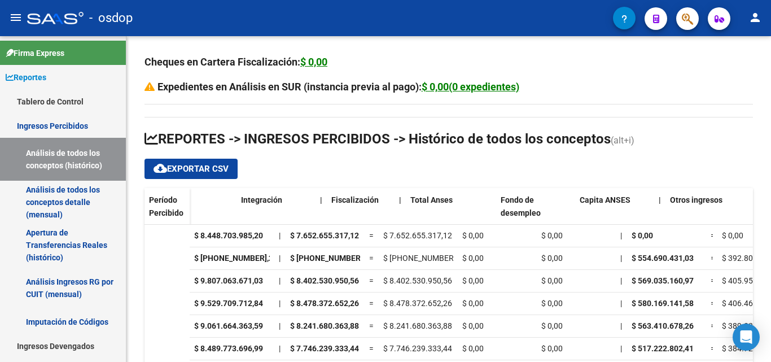  Describe the element at coordinates (755, 18) in the screenshot. I see `mat-icon: person` at that location.